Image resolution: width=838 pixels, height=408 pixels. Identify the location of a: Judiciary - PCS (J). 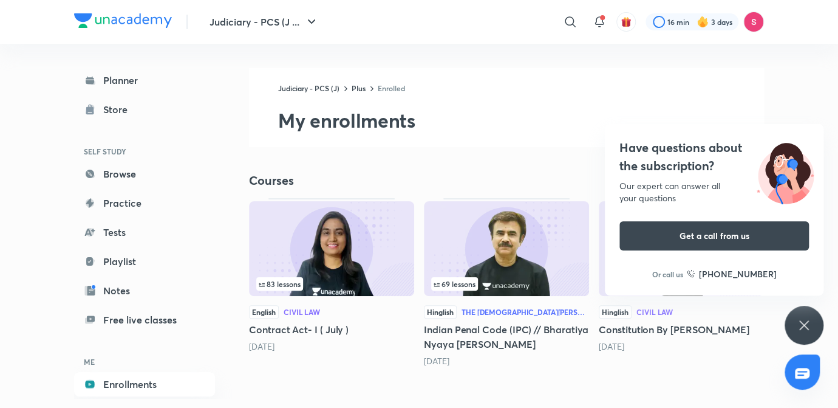
(309, 88).